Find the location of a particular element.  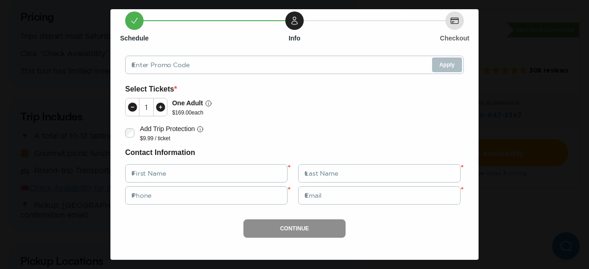

h6: Info is located at coordinates (295, 38).